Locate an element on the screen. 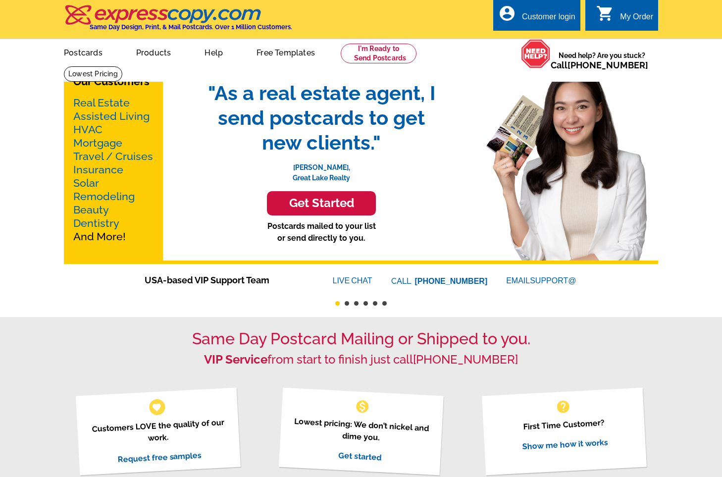  span: Need help? Are you stuck? is located at coordinates (602, 60).